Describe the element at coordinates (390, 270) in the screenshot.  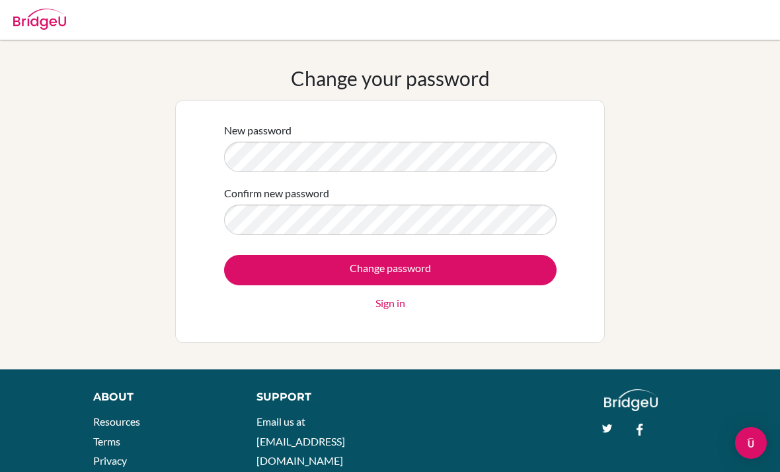
I see `input: Change password` at that location.